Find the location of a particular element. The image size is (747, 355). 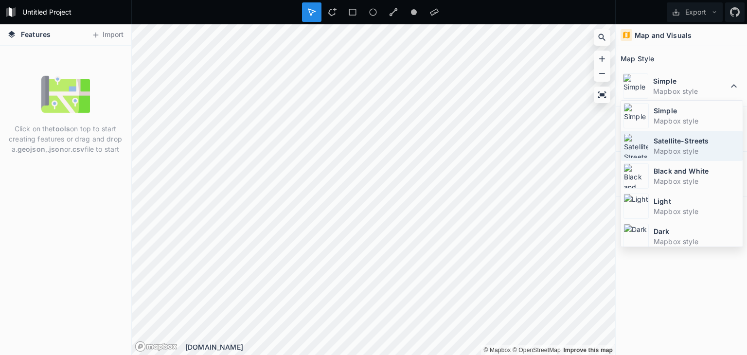

p: Click on the on top to start creating features or drag and drop a , or file to start is located at coordinates (65, 139).